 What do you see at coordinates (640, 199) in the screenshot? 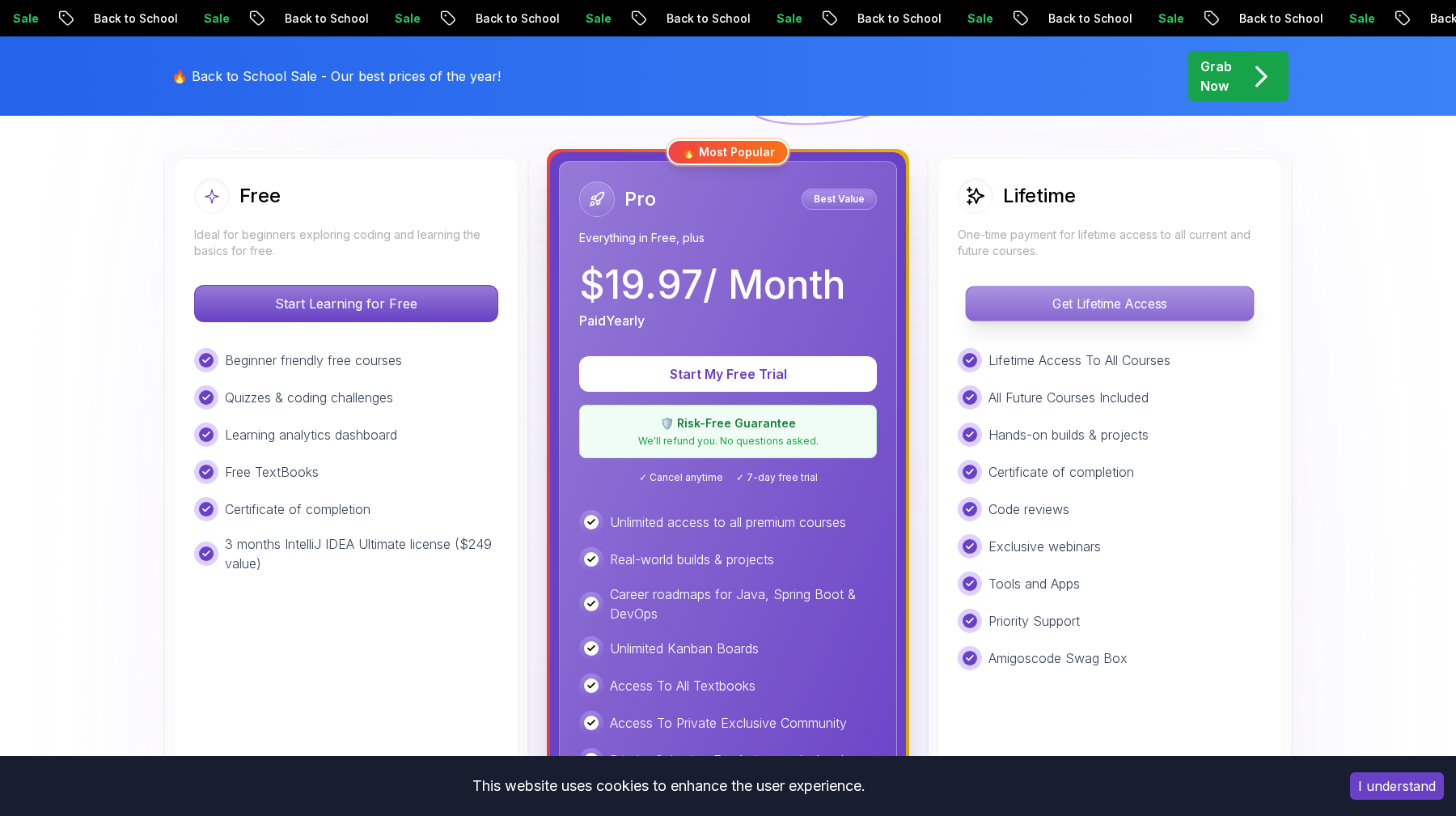
I see `h2: Pro` at bounding box center [640, 199].